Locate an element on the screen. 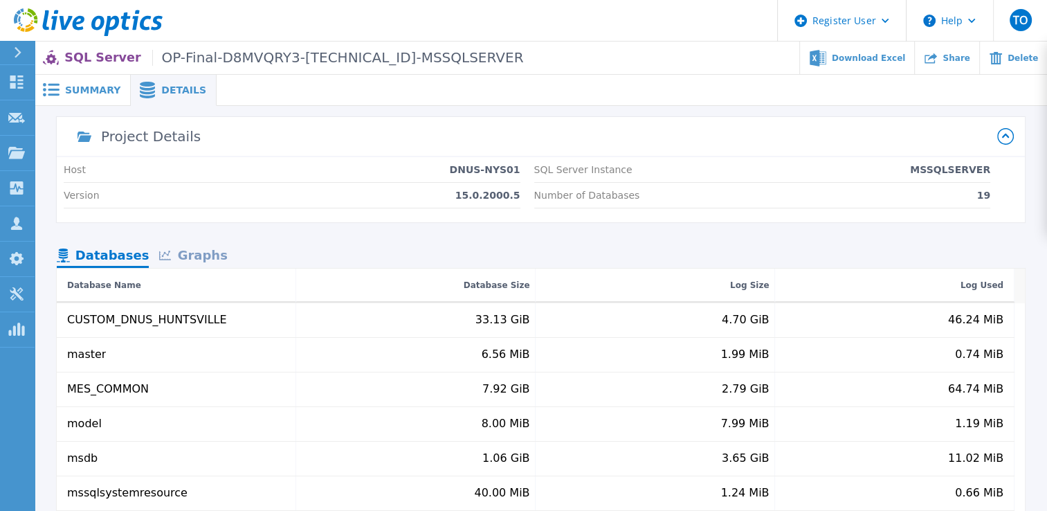 The image size is (1047, 511). p: DNUS-NYS01 is located at coordinates (485, 170).